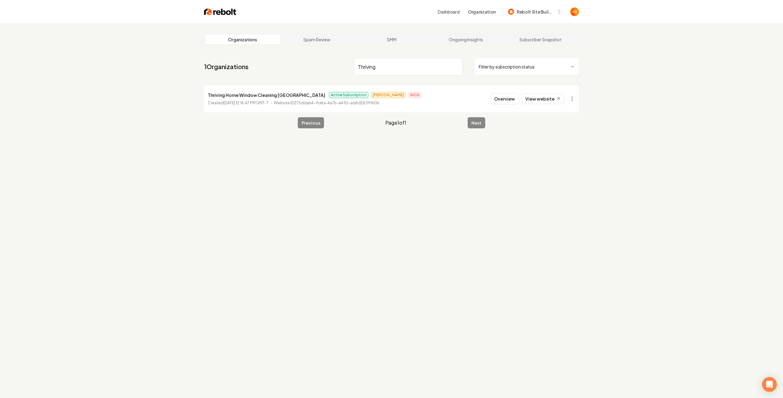  What do you see at coordinates (536, 12) in the screenshot?
I see `span: Rebolt Site Builder` at bounding box center [536, 12].